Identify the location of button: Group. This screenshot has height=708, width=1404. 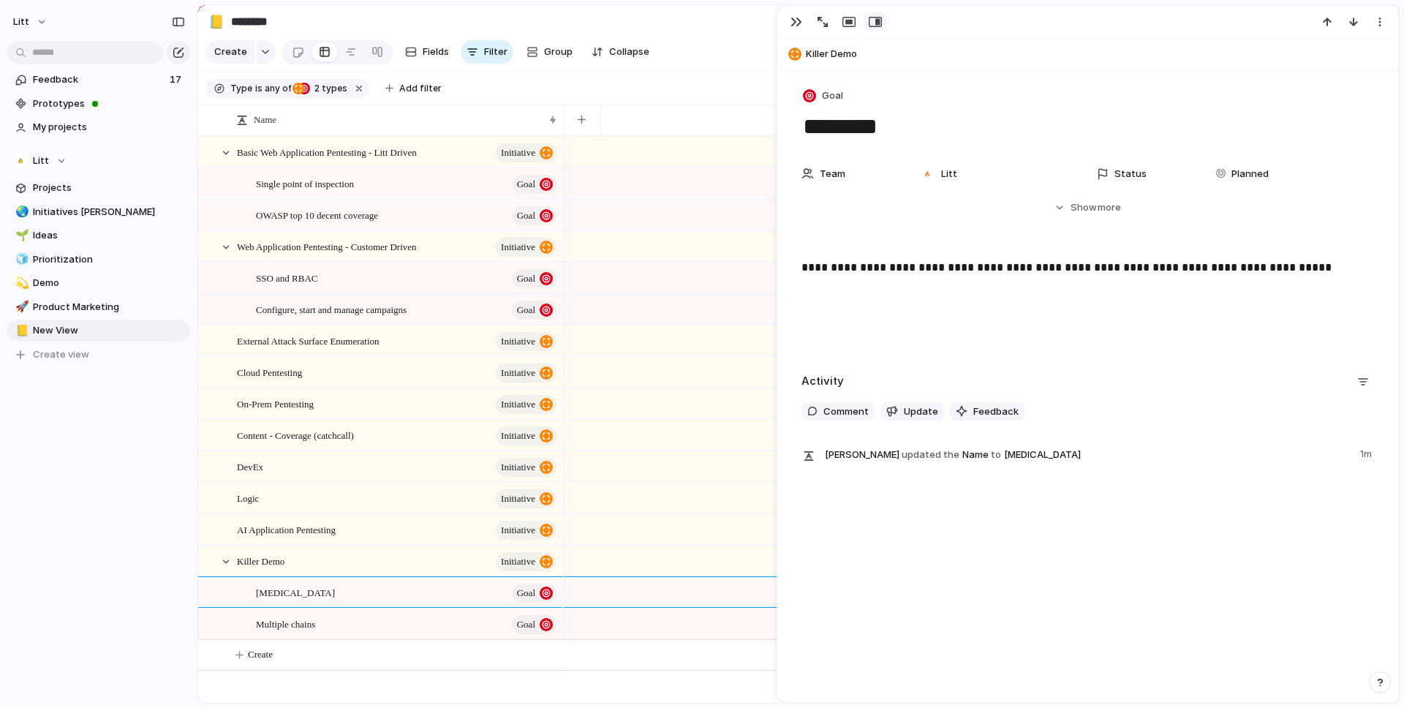
(549, 52).